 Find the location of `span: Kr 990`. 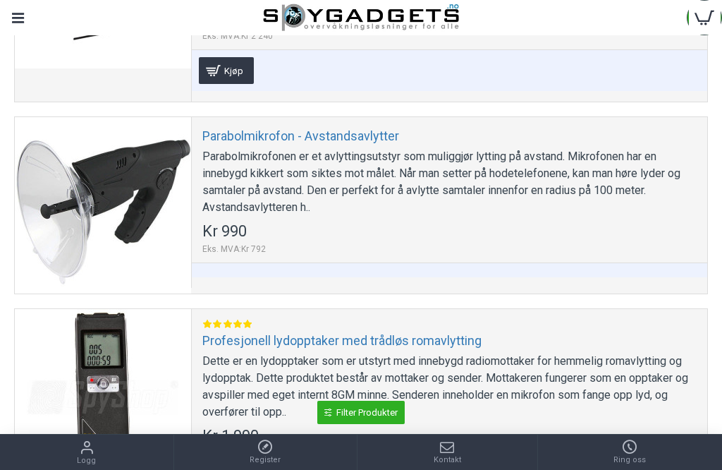

span: Kr 990 is located at coordinates (224, 231).